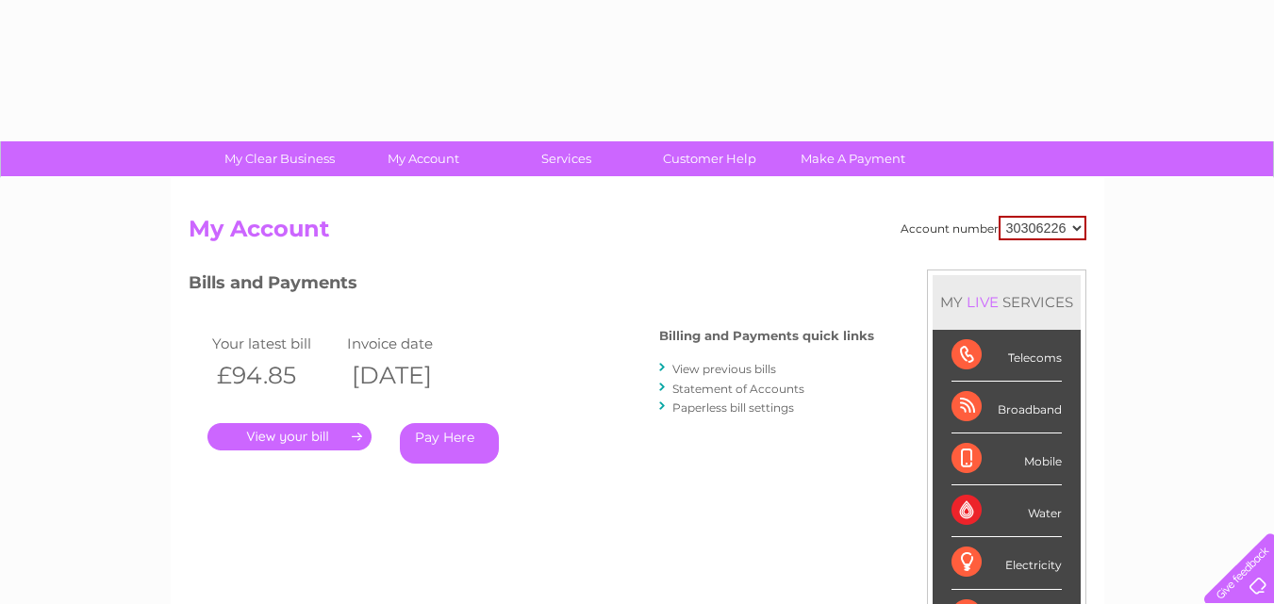 The width and height of the screenshot is (1274, 604). What do you see at coordinates (1006, 511) in the screenshot?
I see `div: Water` at bounding box center [1006, 511].